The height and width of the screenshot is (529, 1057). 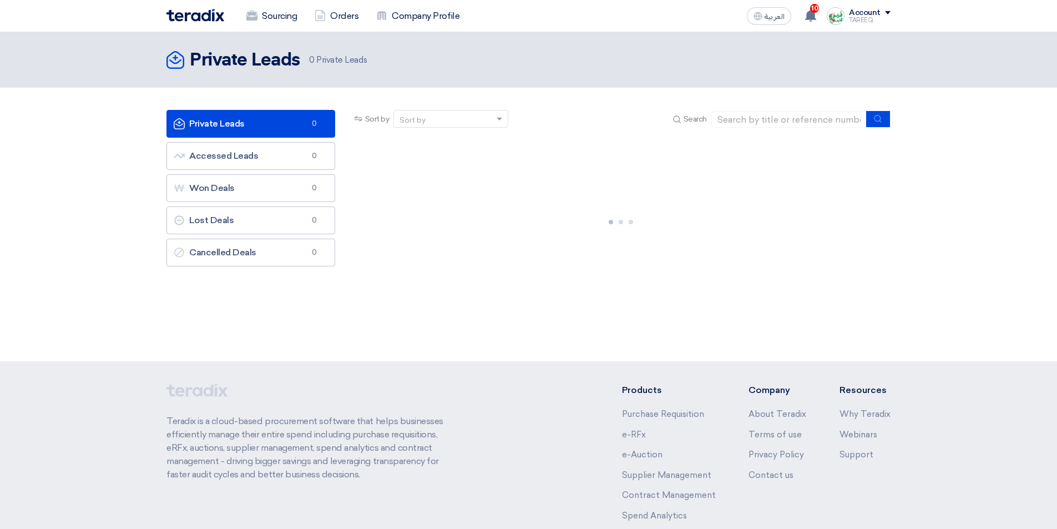 I want to click on input: Search by title or reference number, so click(x=789, y=119).